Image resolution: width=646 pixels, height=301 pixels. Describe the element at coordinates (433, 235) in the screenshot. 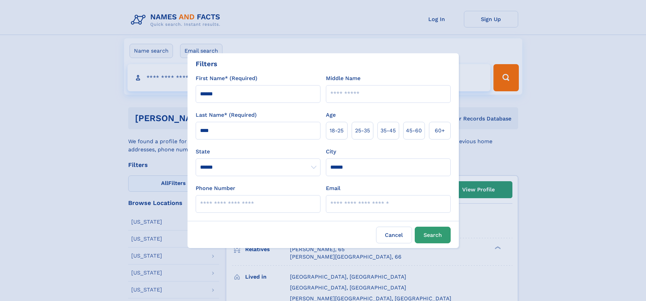

I see `button: Search` at that location.